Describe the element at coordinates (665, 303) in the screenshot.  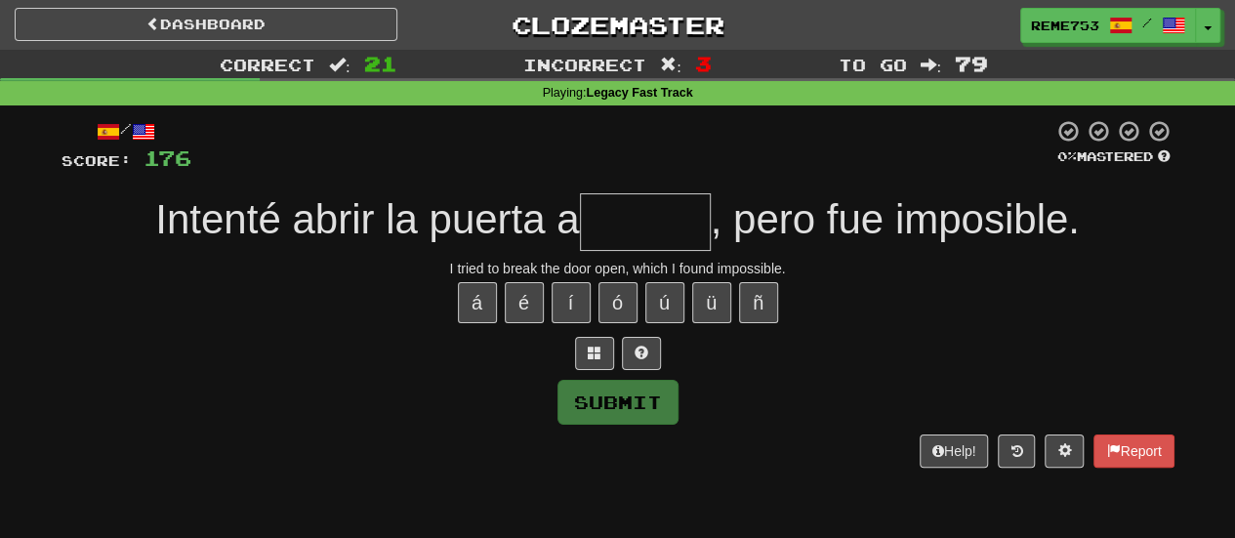
I see `button: ú` at that location.